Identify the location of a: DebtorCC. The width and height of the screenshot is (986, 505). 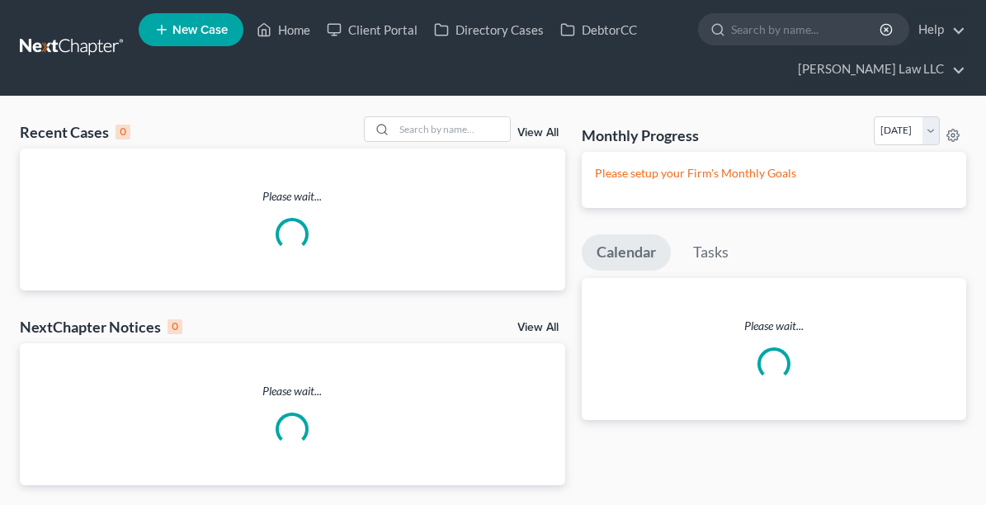
(598, 30).